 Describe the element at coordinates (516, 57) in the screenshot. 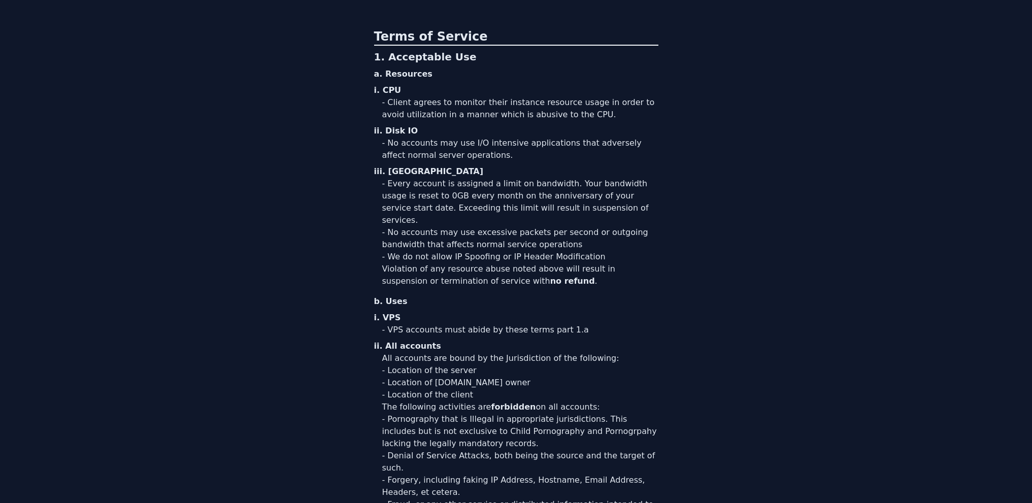

I see `h3: 1. Acceptable Use` at that location.